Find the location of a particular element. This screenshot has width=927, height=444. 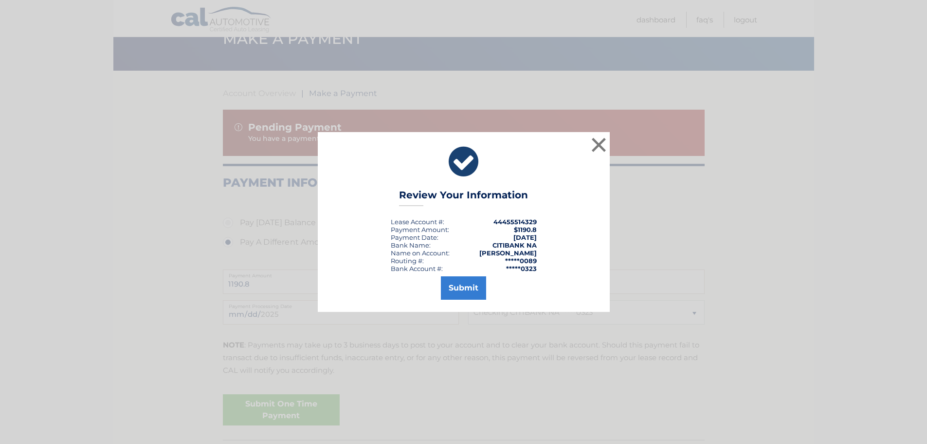

div: Bank Account #: is located at coordinates (417, 268).